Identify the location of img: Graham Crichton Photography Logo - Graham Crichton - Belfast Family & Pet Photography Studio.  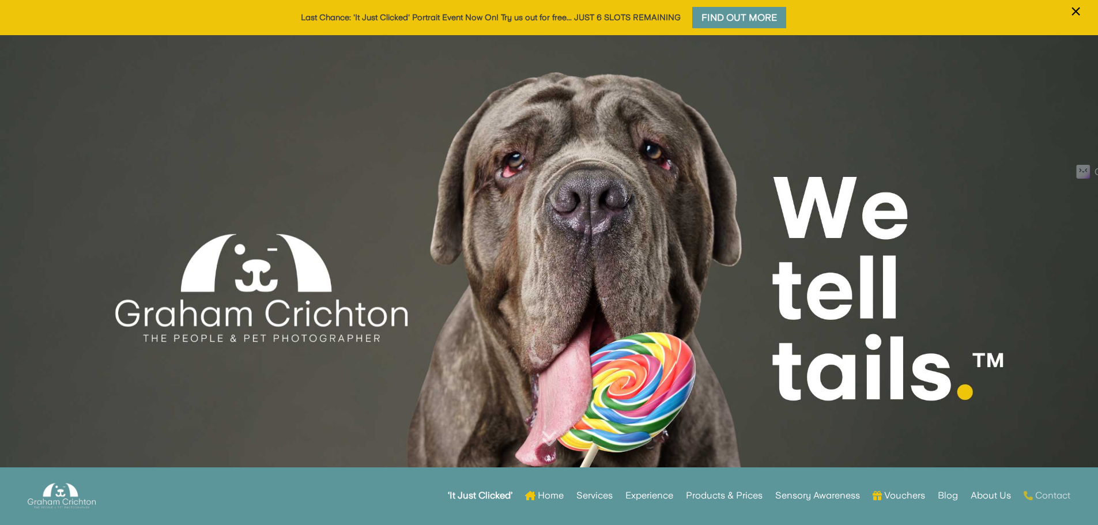
(62, 496).